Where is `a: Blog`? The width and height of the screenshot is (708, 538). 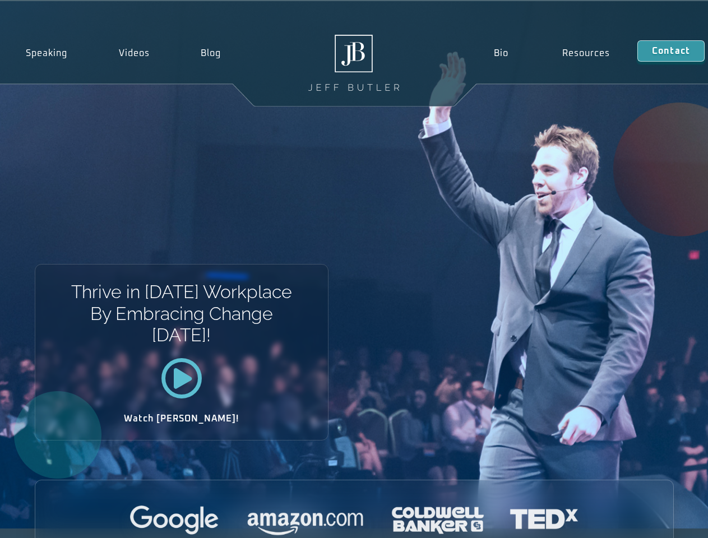
a: Blog is located at coordinates (211, 53).